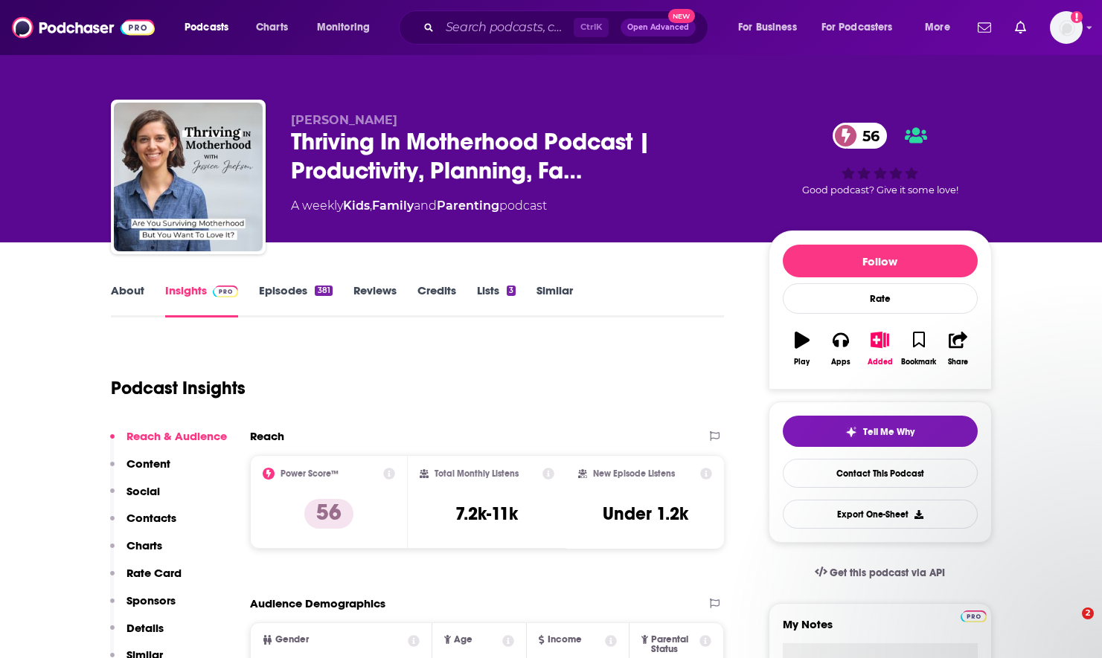 This screenshot has width=1102, height=658. Describe the element at coordinates (148, 463) in the screenshot. I see `p: Content` at that location.